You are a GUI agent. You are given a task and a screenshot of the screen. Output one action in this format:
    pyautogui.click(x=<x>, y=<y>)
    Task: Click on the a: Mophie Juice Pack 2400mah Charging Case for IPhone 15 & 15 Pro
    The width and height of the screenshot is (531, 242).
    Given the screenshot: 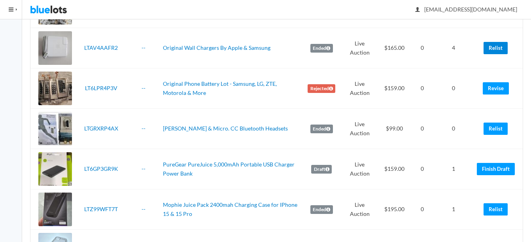 What is the action you would take?
    pyautogui.click(x=230, y=209)
    